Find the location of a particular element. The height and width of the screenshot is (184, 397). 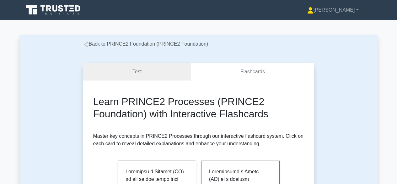

a: Back to PRINCE2 Foundation (PRINCE2 Foundation) is located at coordinates (146, 44).